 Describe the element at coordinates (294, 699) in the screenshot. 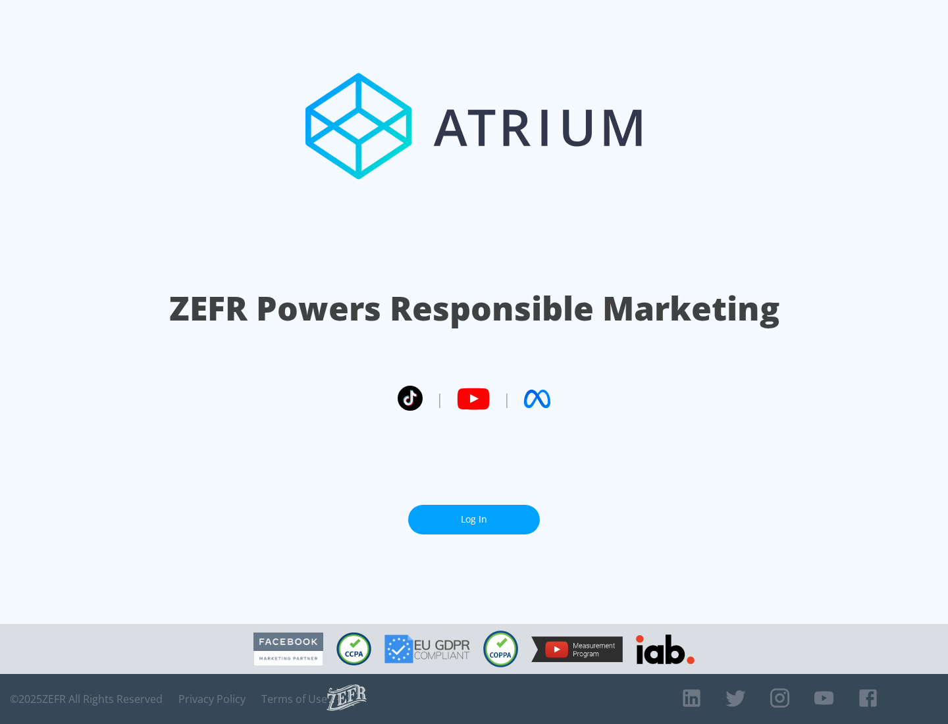

I see `a: Terms of Use` at that location.